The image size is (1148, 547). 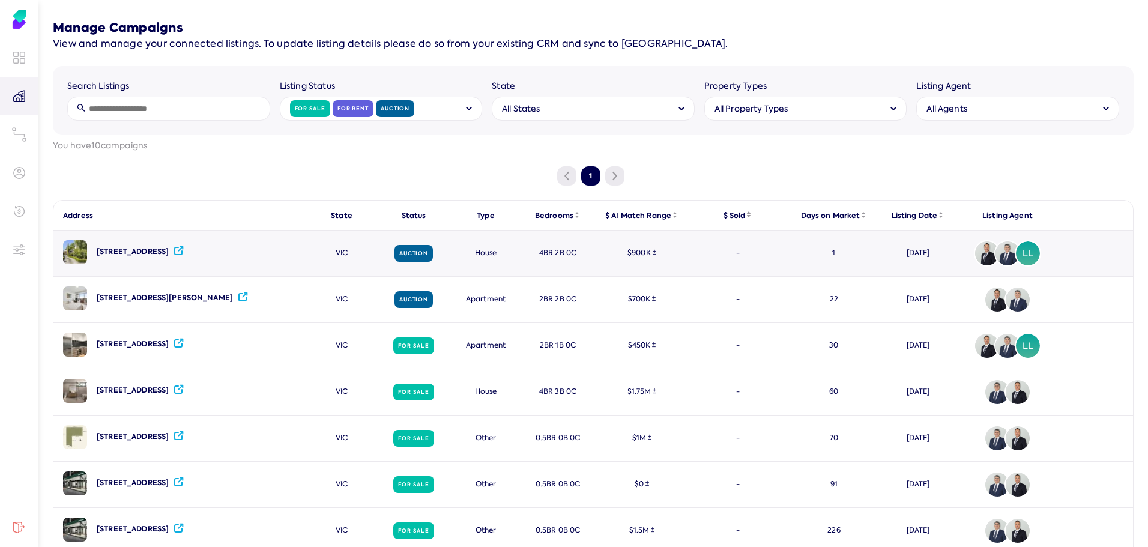 I want to click on div: $ 1.5M, so click(x=642, y=530).